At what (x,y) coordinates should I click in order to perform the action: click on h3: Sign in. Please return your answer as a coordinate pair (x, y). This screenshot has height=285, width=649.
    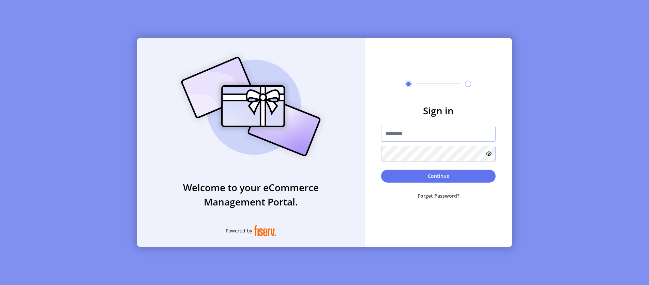
    Looking at the image, I should click on (439, 110).